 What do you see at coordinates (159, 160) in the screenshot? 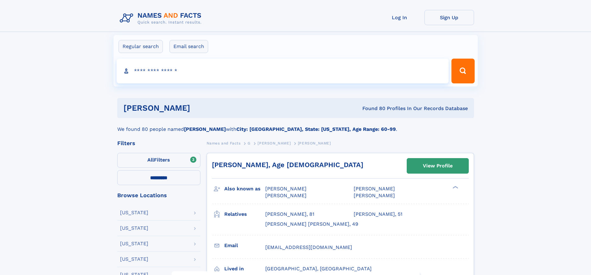
I see `label: Filters` at bounding box center [159, 160].